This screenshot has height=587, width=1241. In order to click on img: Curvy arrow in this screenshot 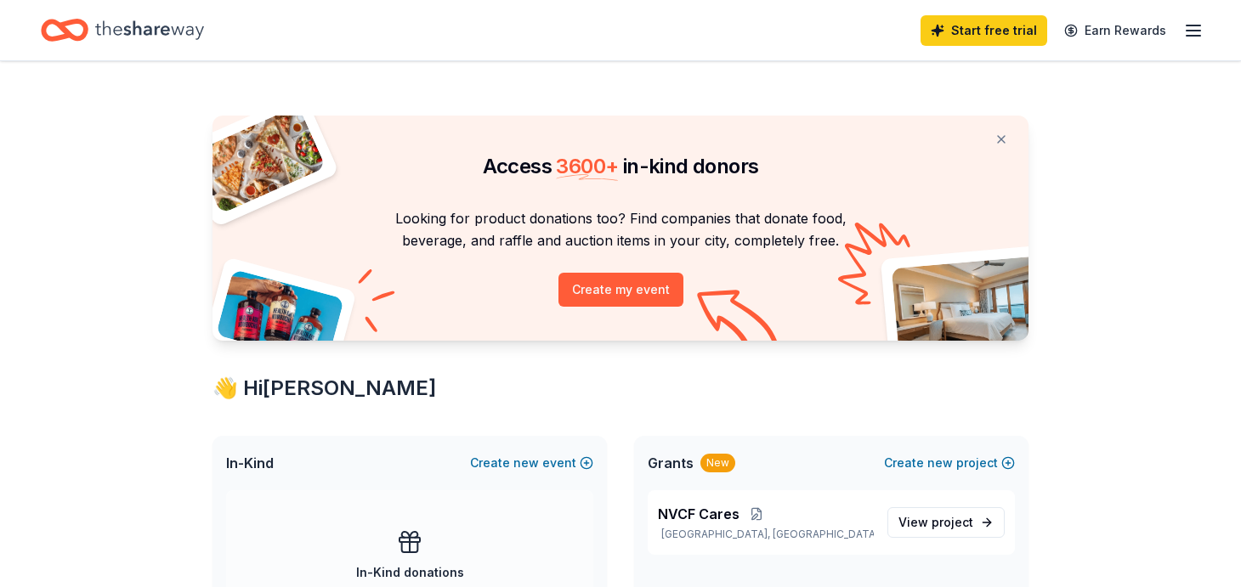, I will do `click(739, 321)`.